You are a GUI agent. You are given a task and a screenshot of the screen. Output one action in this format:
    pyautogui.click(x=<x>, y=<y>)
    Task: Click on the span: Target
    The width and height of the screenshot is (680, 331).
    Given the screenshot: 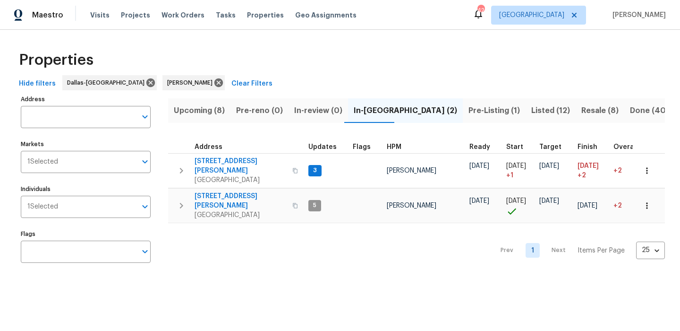 What is the action you would take?
    pyautogui.click(x=550, y=147)
    